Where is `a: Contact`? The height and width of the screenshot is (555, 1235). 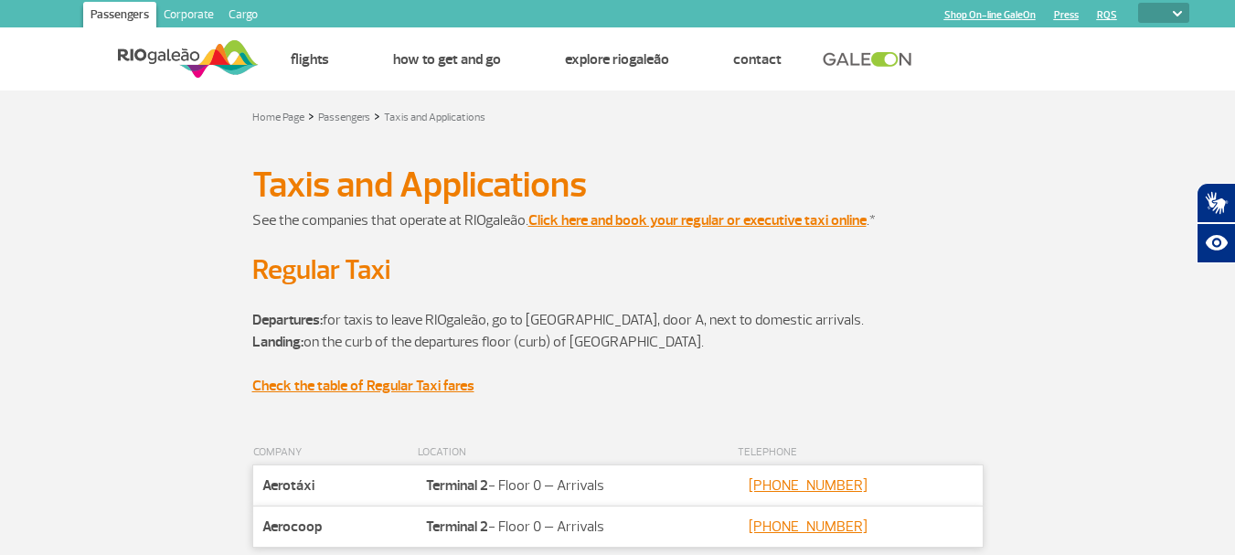 a: Contact is located at coordinates (757, 59).